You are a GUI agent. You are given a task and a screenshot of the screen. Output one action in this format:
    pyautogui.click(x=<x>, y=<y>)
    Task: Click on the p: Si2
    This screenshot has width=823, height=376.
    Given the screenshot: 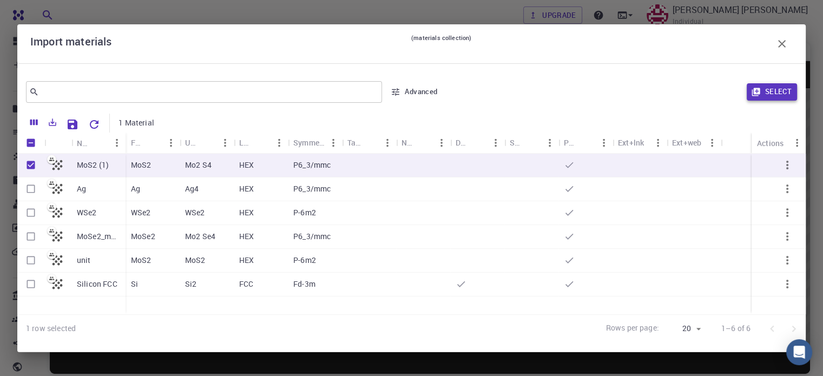 What is the action you would take?
    pyautogui.click(x=191, y=284)
    